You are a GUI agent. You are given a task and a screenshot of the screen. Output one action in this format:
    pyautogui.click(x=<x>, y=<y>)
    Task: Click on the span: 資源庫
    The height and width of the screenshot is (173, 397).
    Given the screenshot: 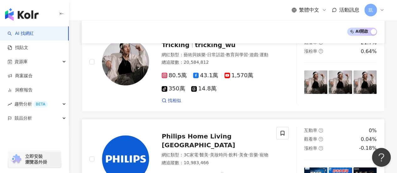 What is the action you would take?
    pyautogui.click(x=21, y=61)
    